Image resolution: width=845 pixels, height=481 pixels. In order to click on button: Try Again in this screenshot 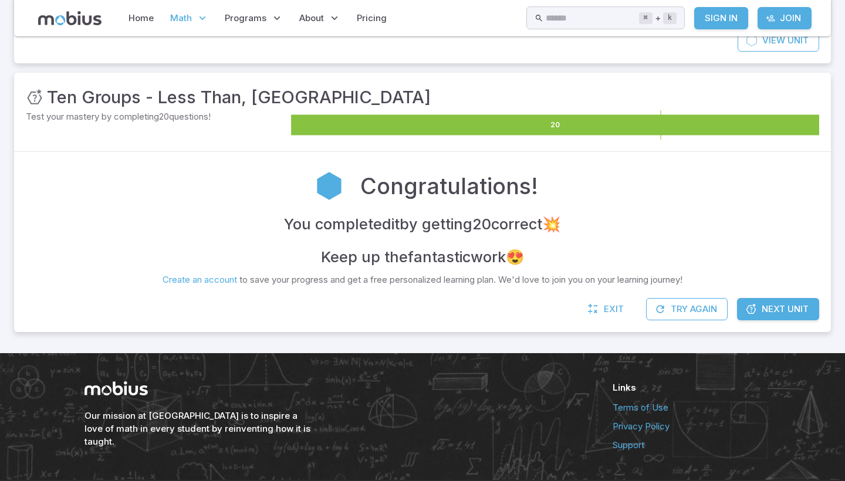, I will do `click(687, 309)`.